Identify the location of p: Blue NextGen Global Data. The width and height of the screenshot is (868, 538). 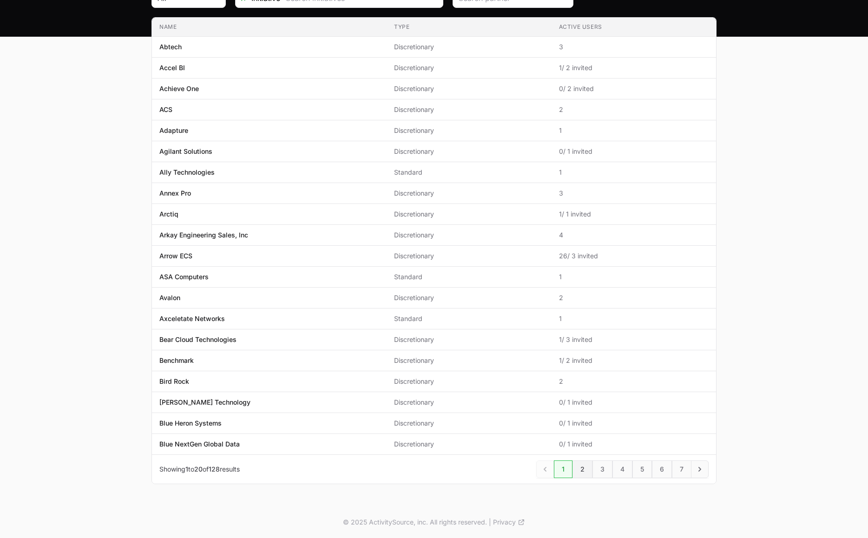
(199, 444).